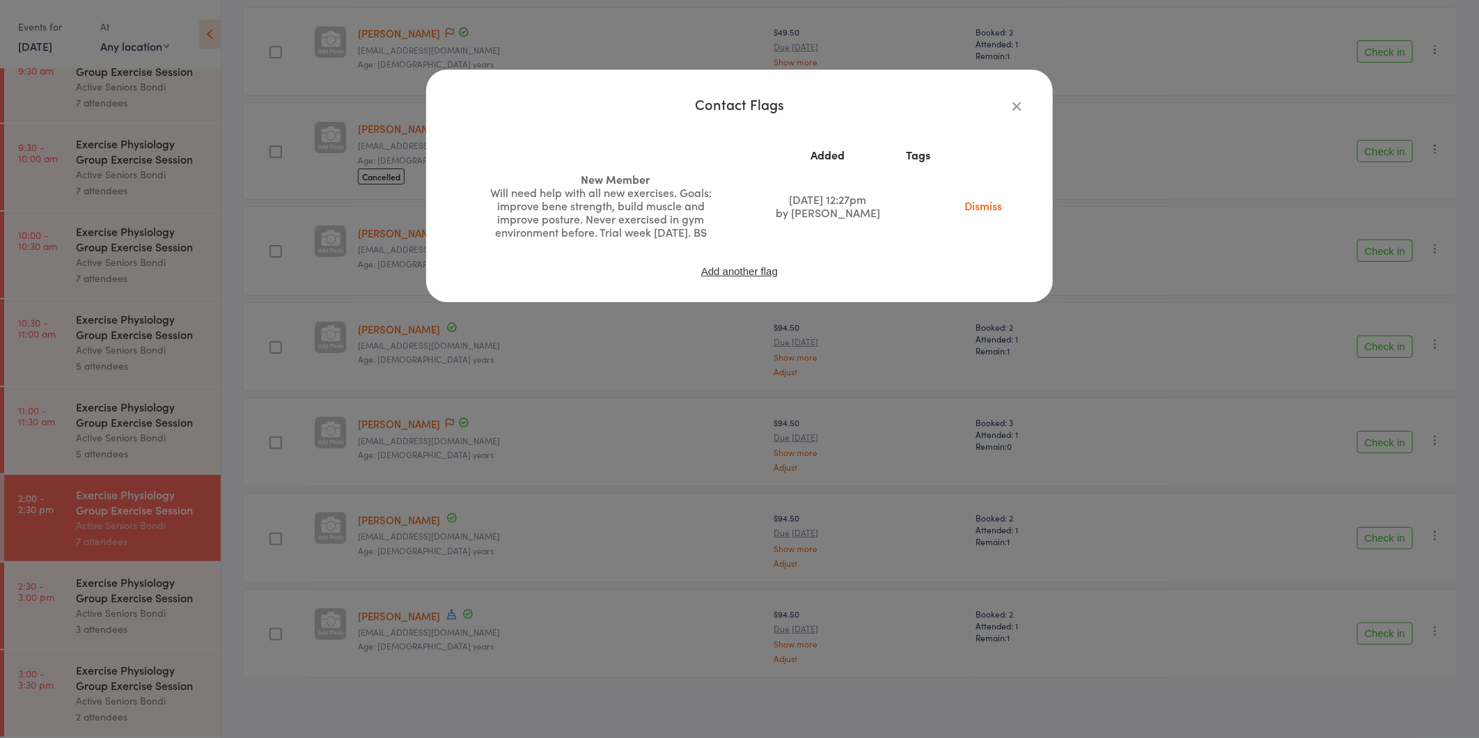 The width and height of the screenshot is (1479, 738). Describe the element at coordinates (601, 212) in the screenshot. I see `div: Will need help with all new exercises. Goals: improve bene strength, build muscle and improve pos...` at that location.